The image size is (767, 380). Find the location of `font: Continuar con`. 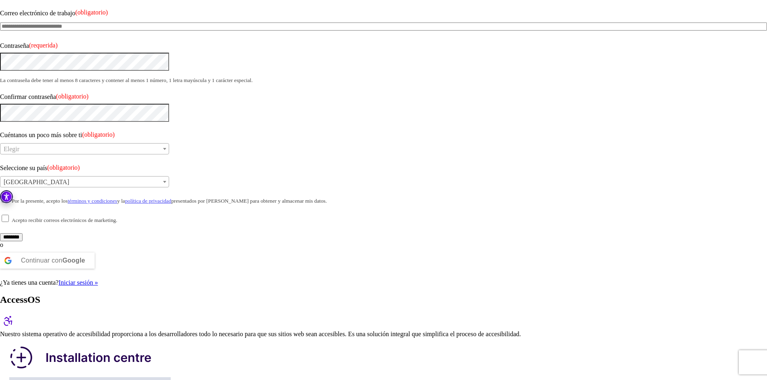

font: Continuar con is located at coordinates (41, 260).